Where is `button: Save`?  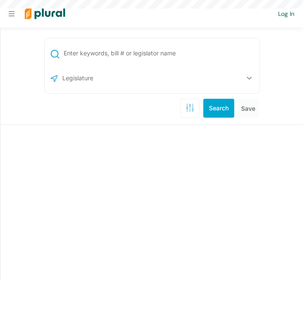 button: Save is located at coordinates (248, 108).